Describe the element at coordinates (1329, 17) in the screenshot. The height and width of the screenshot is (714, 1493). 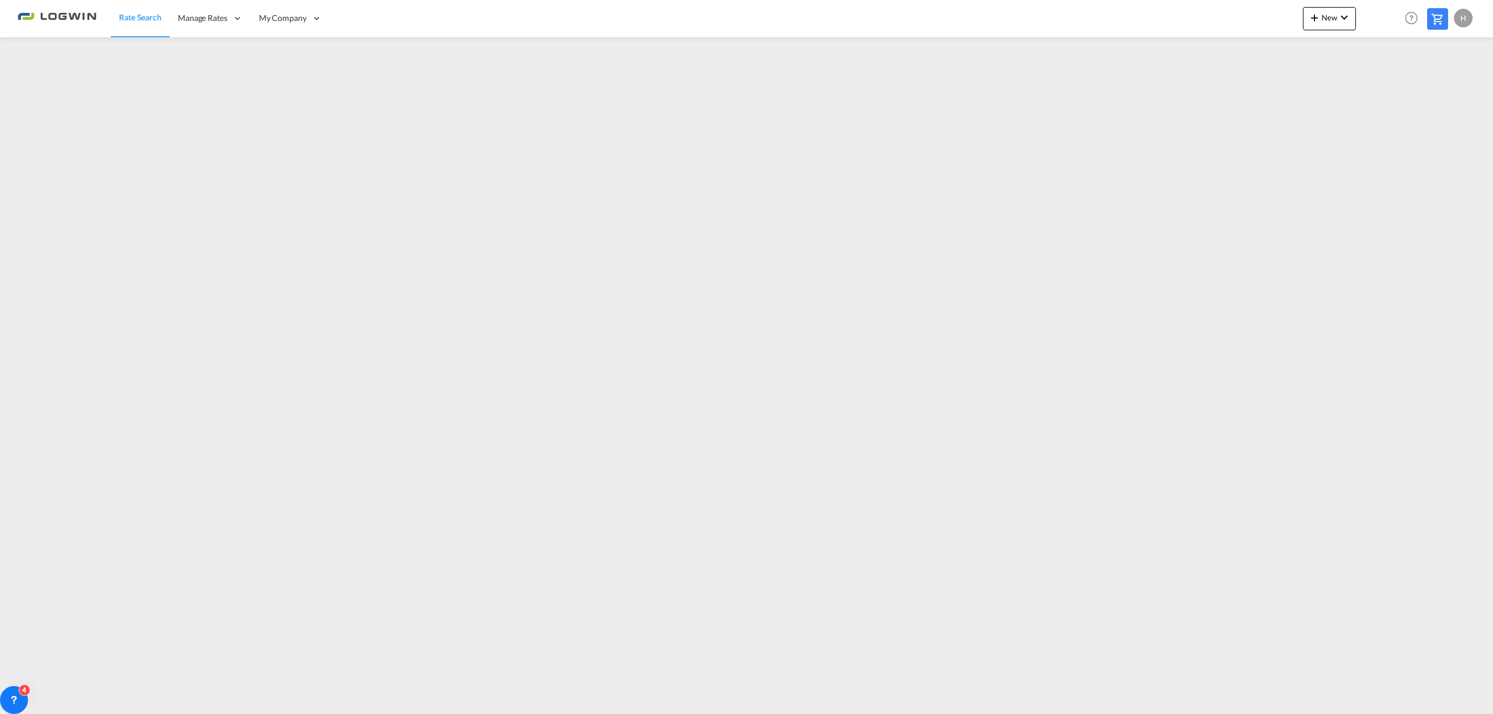
I see `span: New` at that location.